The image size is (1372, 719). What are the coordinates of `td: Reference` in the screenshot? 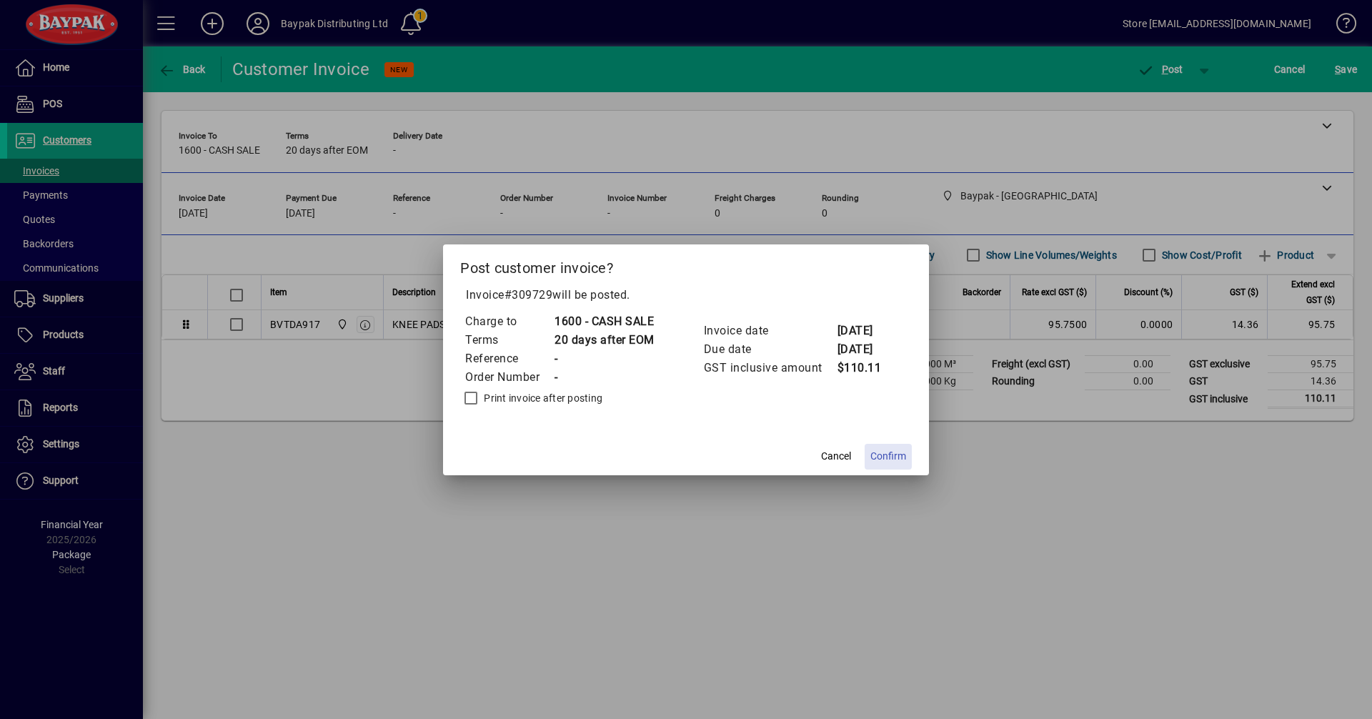 It's located at (509, 359).